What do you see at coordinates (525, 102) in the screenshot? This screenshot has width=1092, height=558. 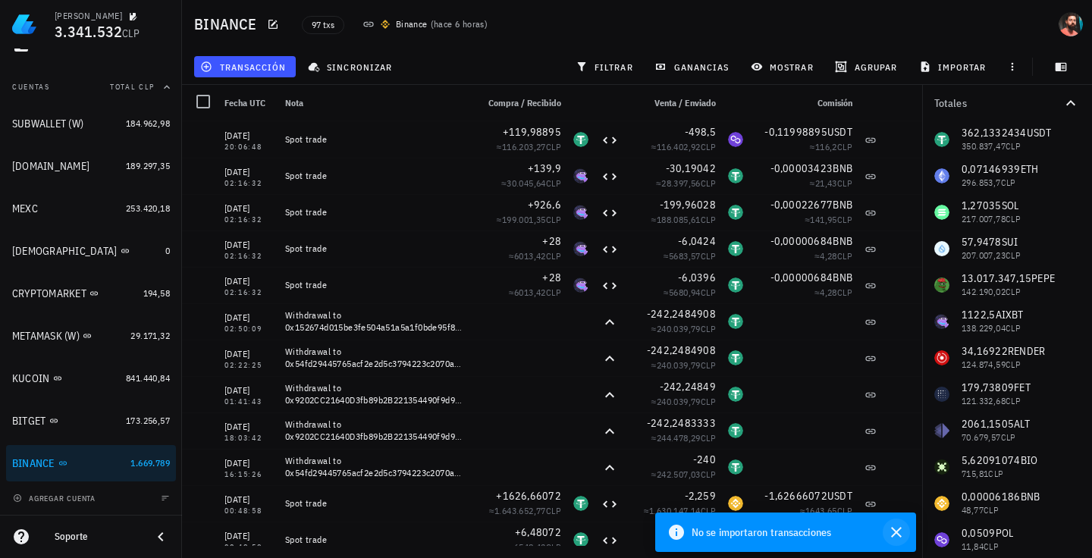 I see `span: Compra / Recibido` at bounding box center [525, 102].